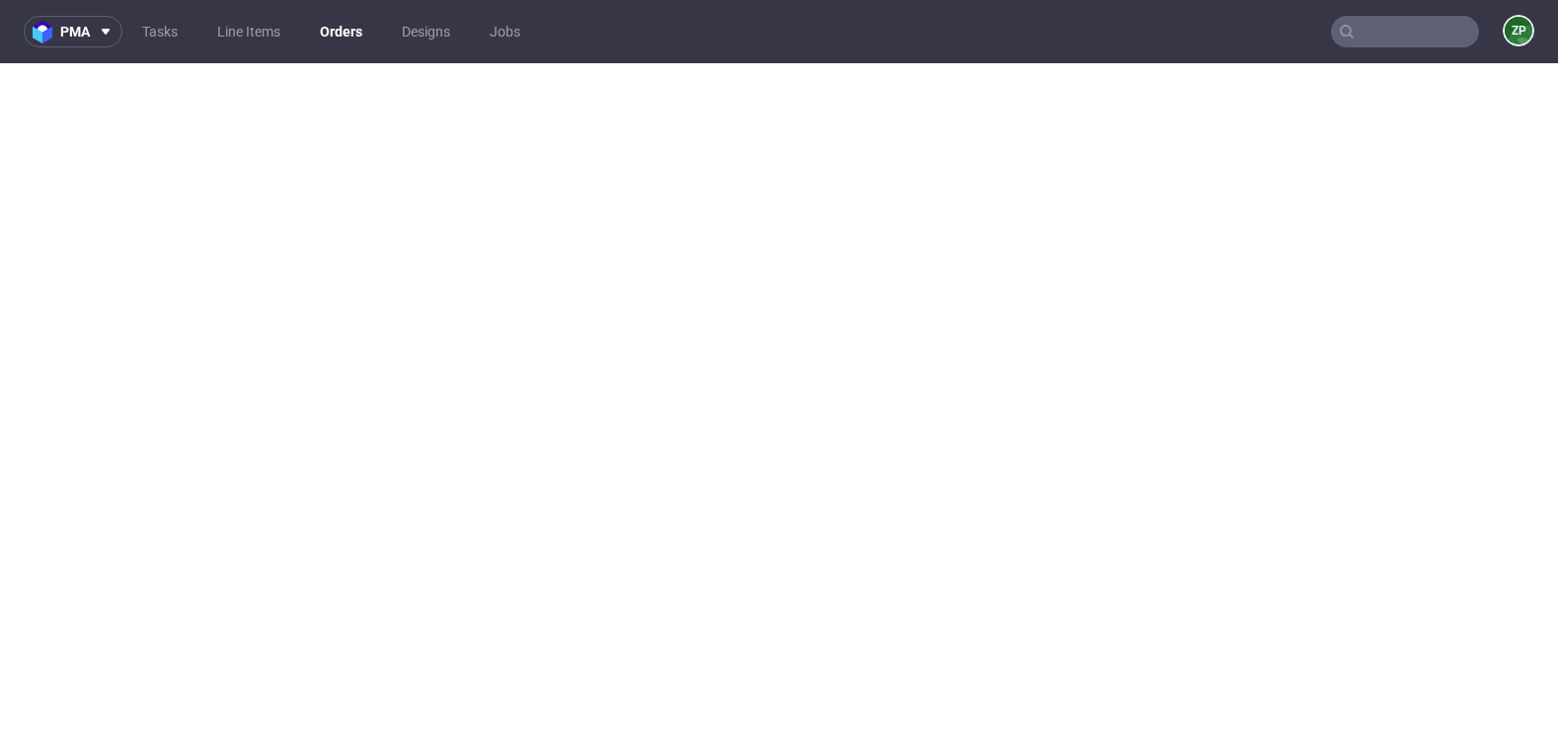 Image resolution: width=1558 pixels, height=742 pixels. What do you see at coordinates (341, 32) in the screenshot?
I see `a: Orders` at bounding box center [341, 32].